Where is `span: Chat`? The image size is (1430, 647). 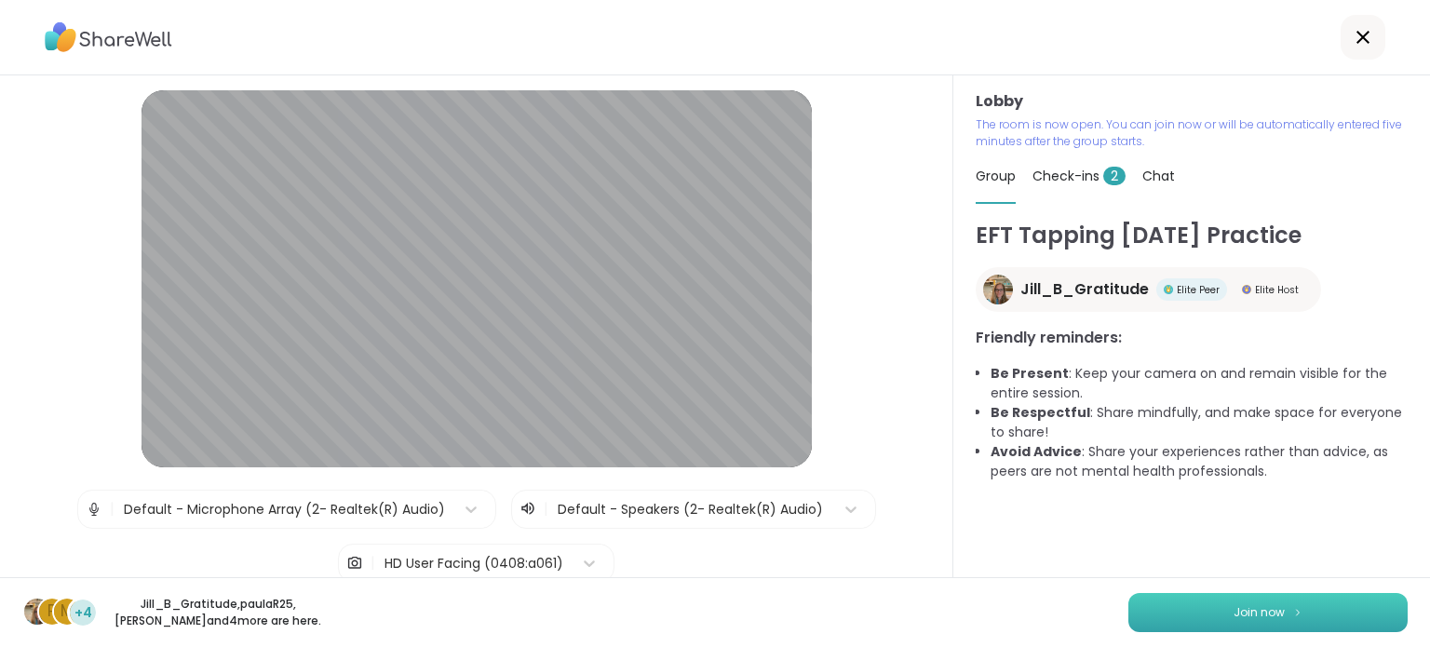
span: Chat is located at coordinates (1158, 176).